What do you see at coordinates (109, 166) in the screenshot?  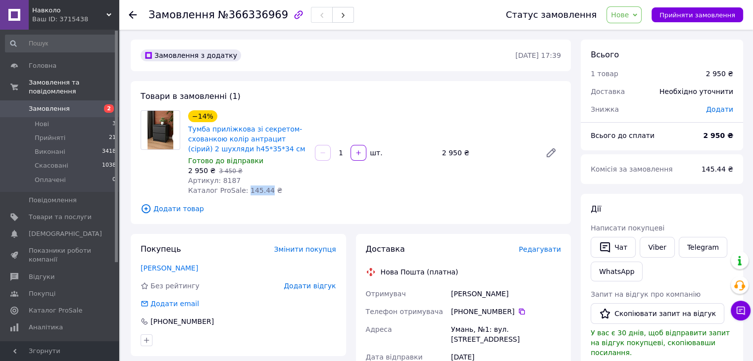 I see `span: 1038` at bounding box center [109, 166].